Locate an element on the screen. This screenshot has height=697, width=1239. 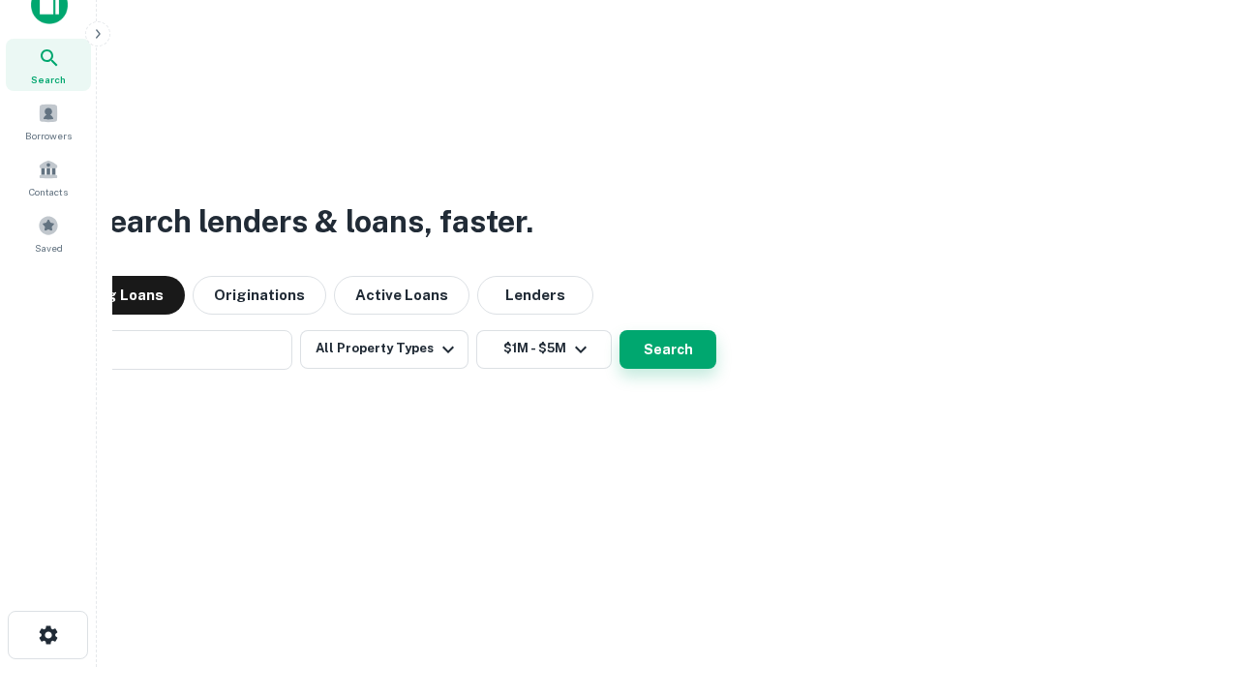
button: Lenders is located at coordinates (535, 295).